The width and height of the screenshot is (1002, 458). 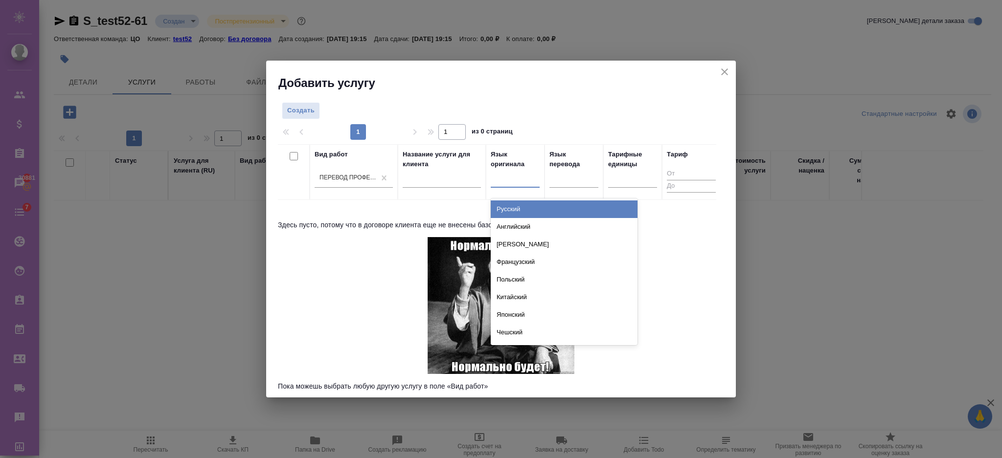 I want to click on div: Перевод Профессиональный, so click(x=348, y=178).